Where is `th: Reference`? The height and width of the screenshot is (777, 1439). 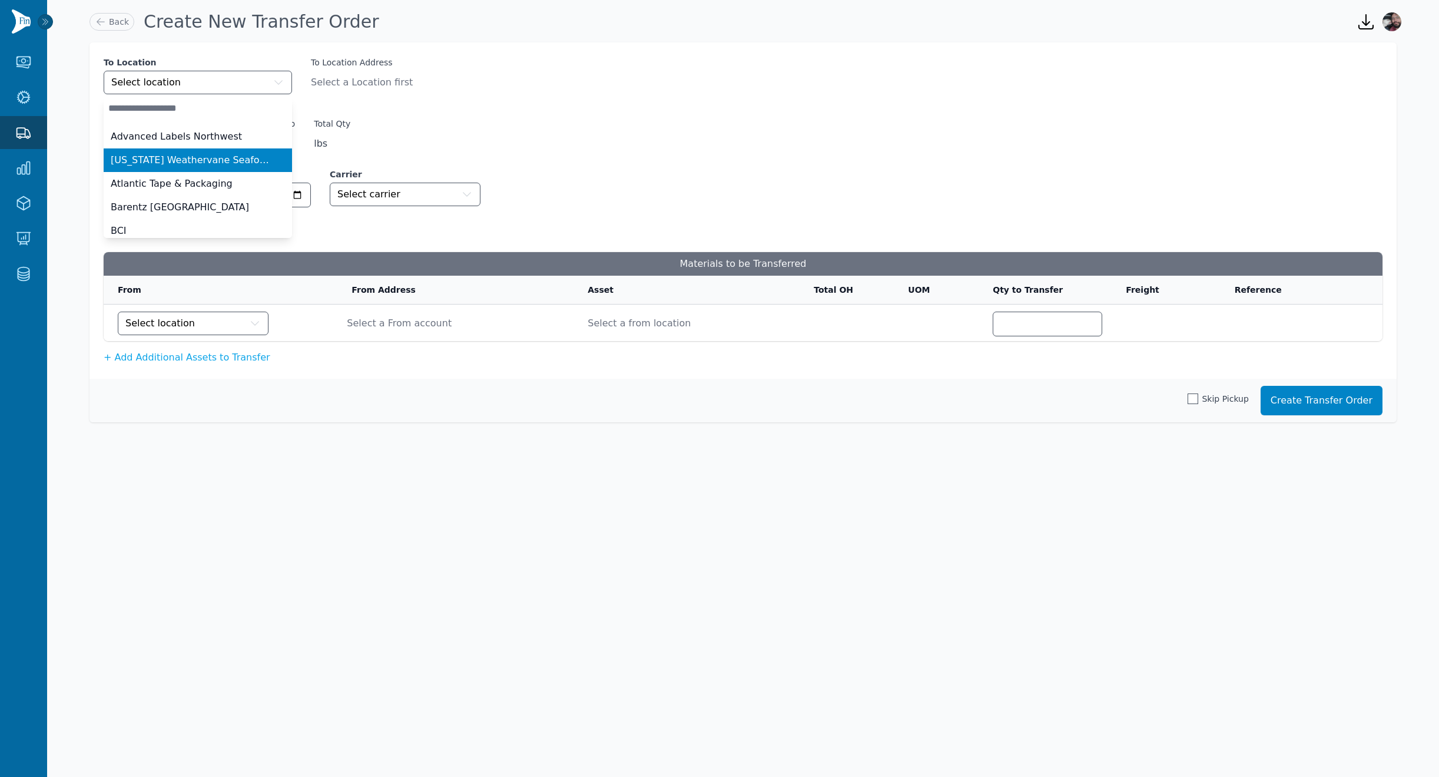 th: Reference is located at coordinates (1288, 290).